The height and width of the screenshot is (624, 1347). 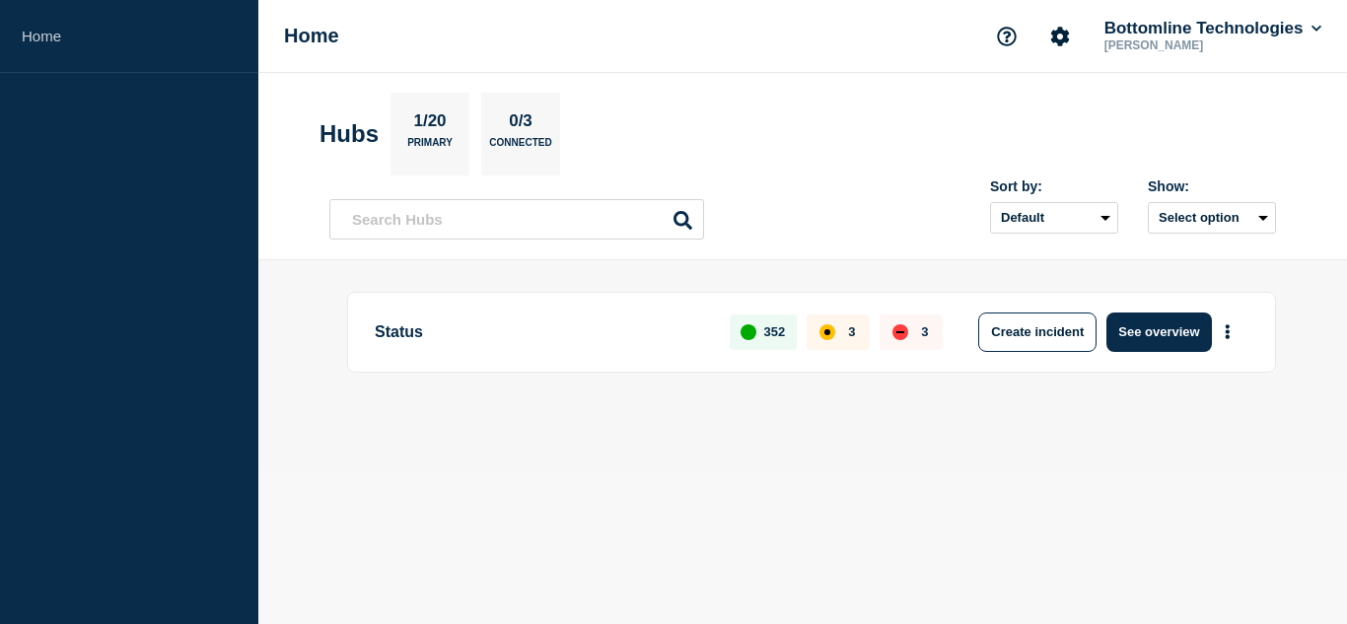 What do you see at coordinates (1159, 332) in the screenshot?
I see `button: See overview` at bounding box center [1159, 332].